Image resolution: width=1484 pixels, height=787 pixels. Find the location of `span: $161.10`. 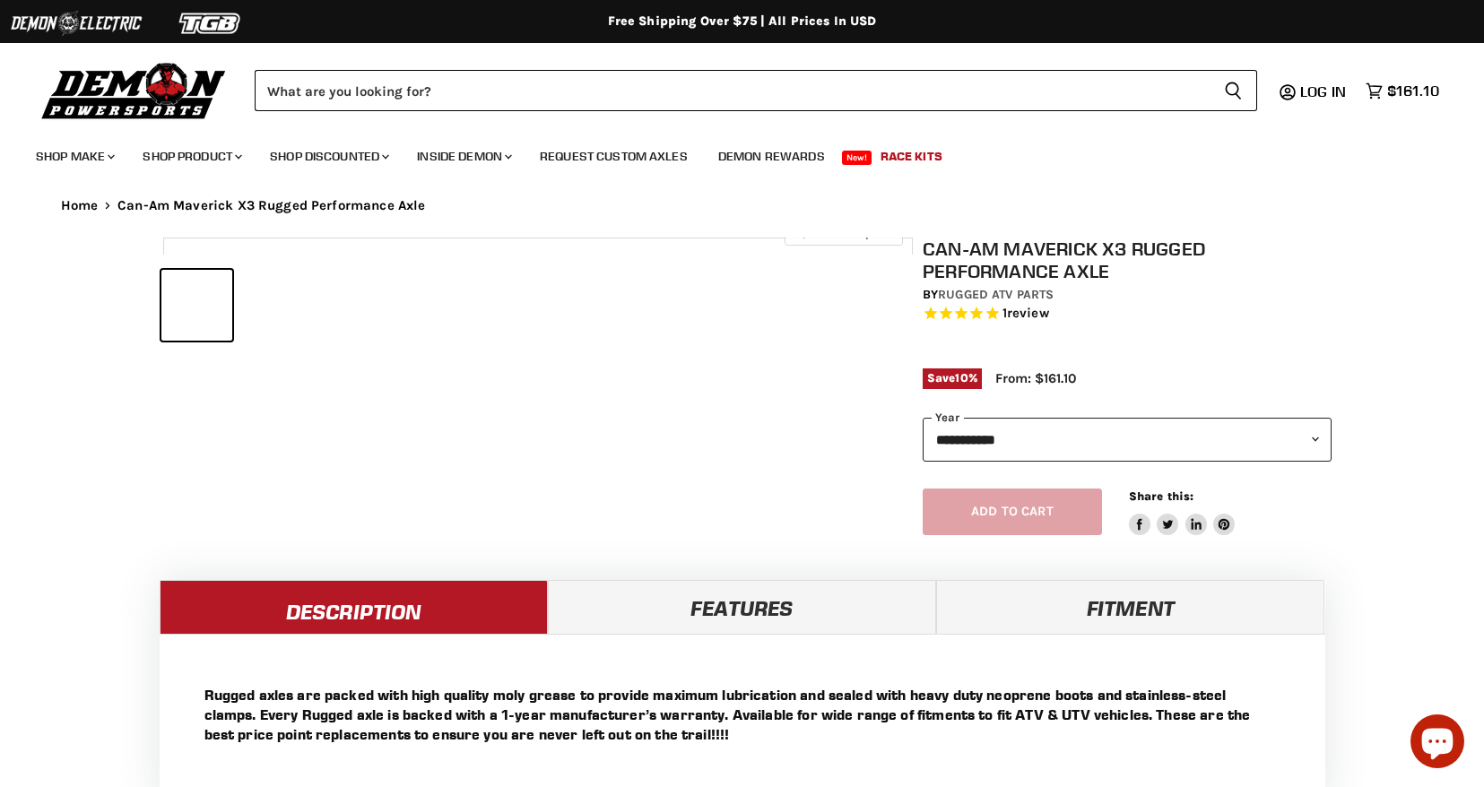

span: $161.10 is located at coordinates (1413, 91).